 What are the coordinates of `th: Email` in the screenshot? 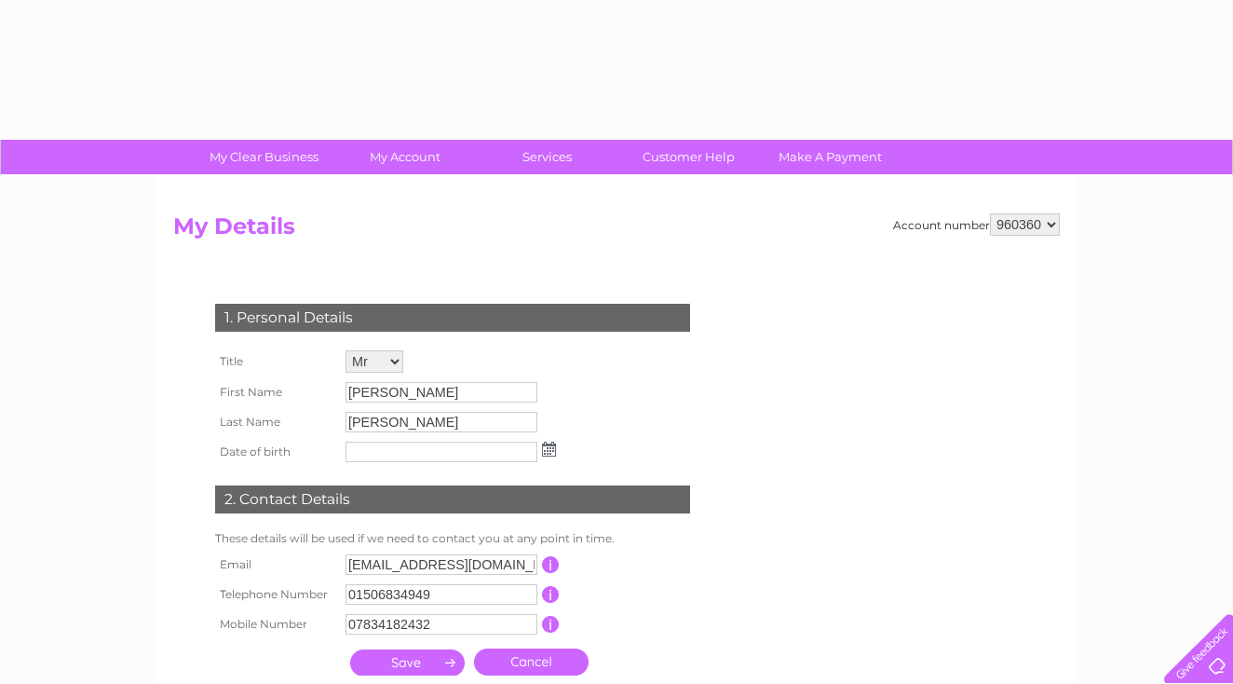 It's located at (276, 564).